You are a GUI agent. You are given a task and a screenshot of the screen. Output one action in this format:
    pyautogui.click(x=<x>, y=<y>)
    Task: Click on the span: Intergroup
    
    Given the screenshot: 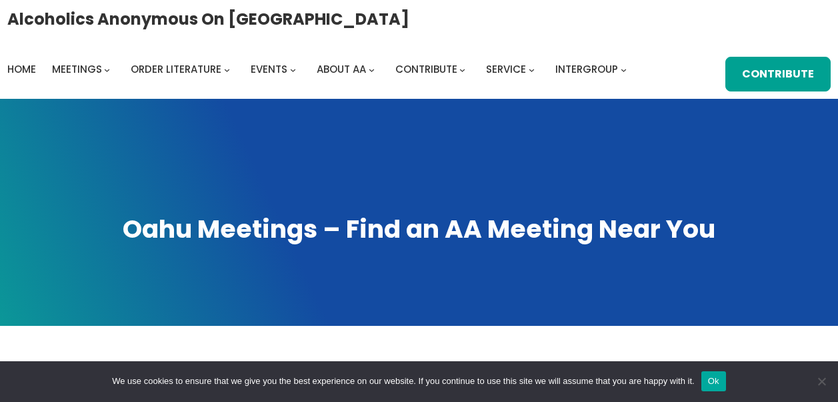 What is the action you would take?
    pyautogui.click(x=587, y=69)
    